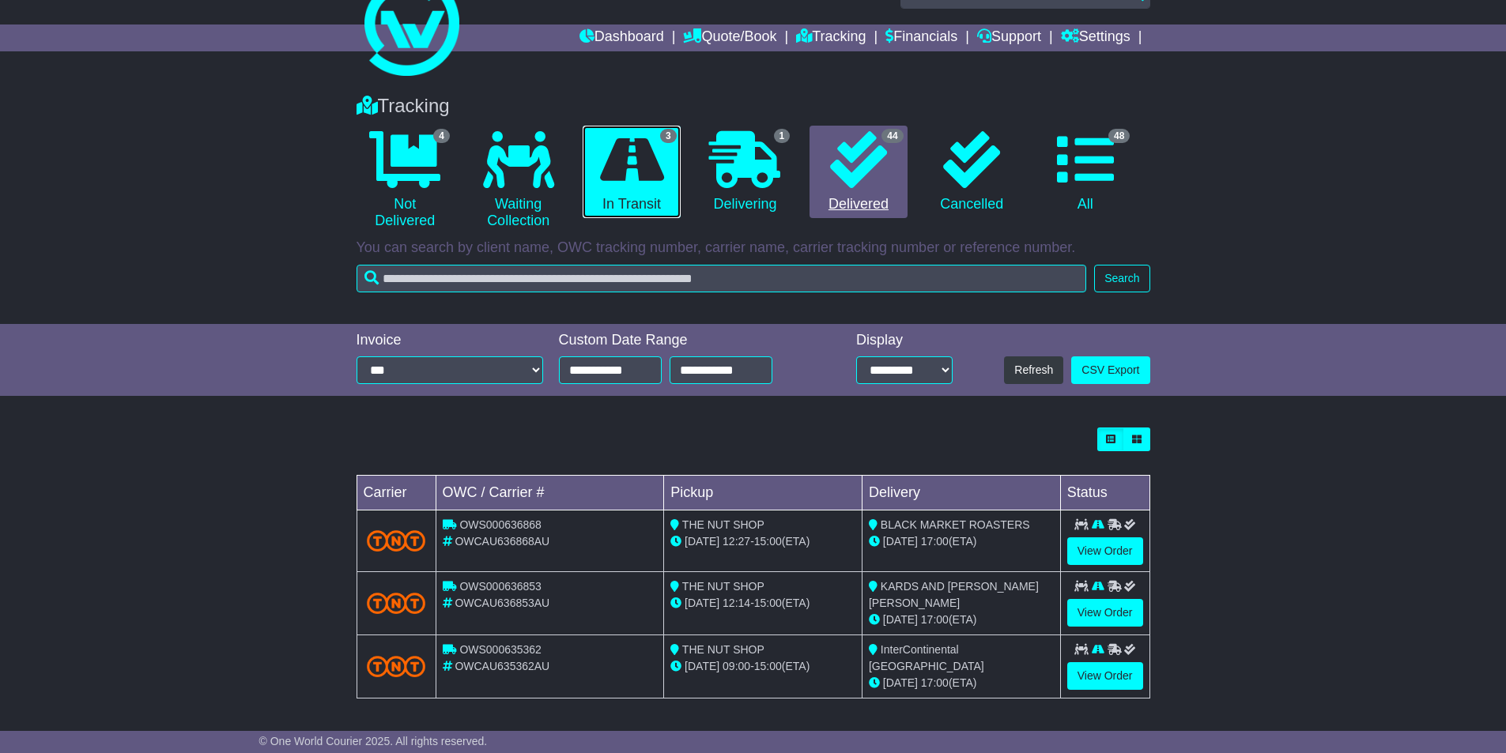 Image resolution: width=1506 pixels, height=753 pixels. I want to click on a: 1 Delivering, so click(744, 172).